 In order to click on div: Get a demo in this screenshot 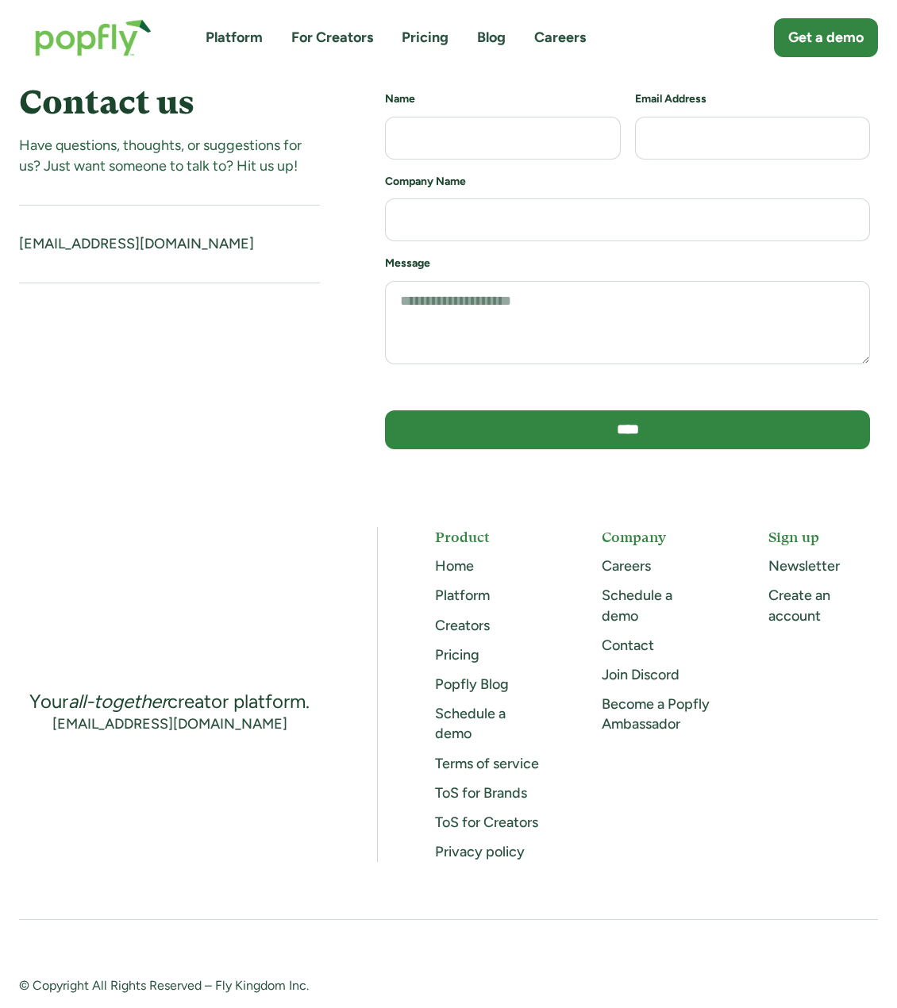, I will do `click(826, 37)`.